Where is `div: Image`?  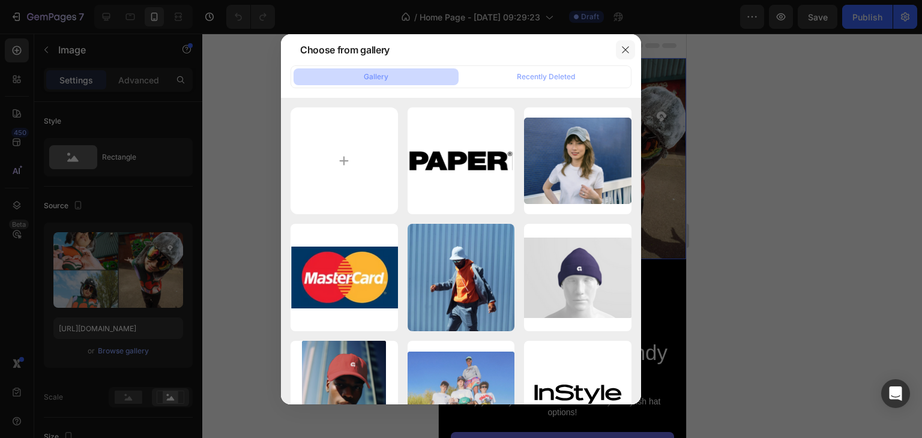 div: Image is located at coordinates (28, 37).